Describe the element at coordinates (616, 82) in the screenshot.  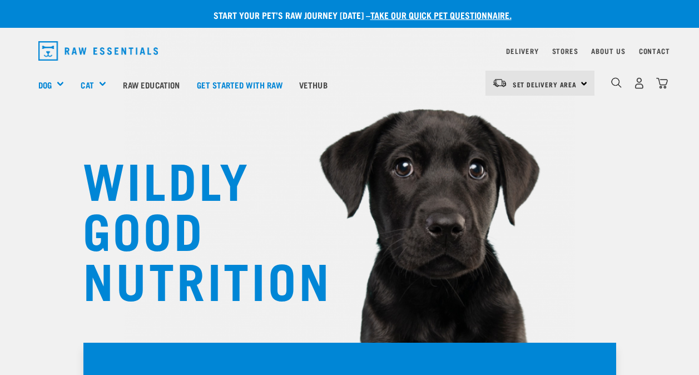
I see `img: home-icon-1@2x.png` at that location.